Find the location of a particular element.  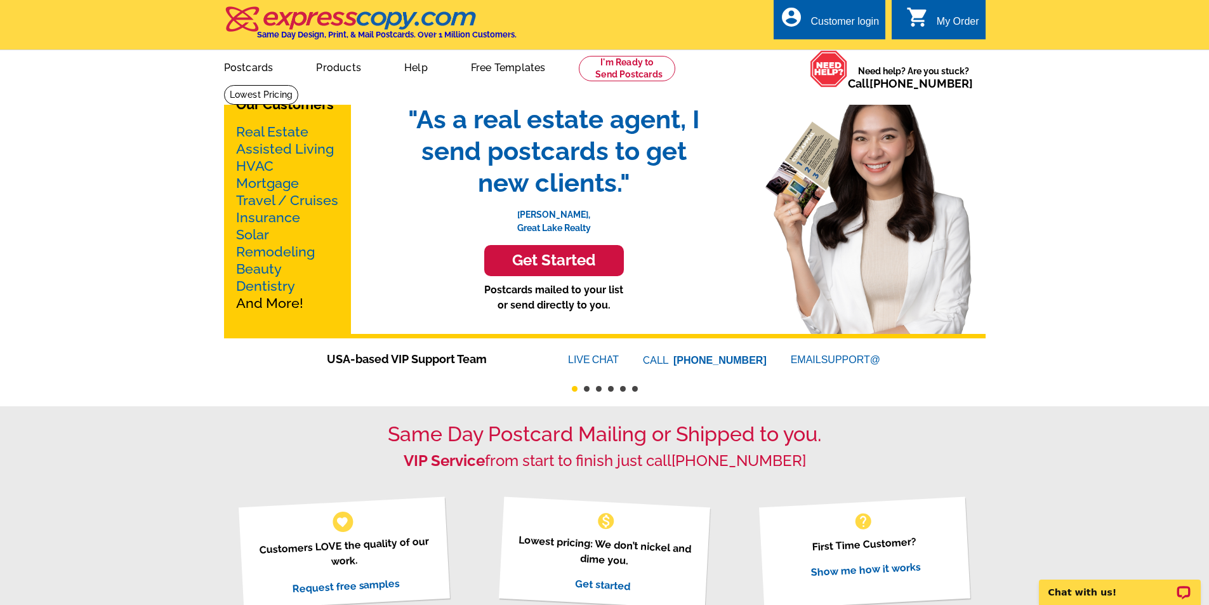

span: USA-based VIP Support Team is located at coordinates (428, 358).